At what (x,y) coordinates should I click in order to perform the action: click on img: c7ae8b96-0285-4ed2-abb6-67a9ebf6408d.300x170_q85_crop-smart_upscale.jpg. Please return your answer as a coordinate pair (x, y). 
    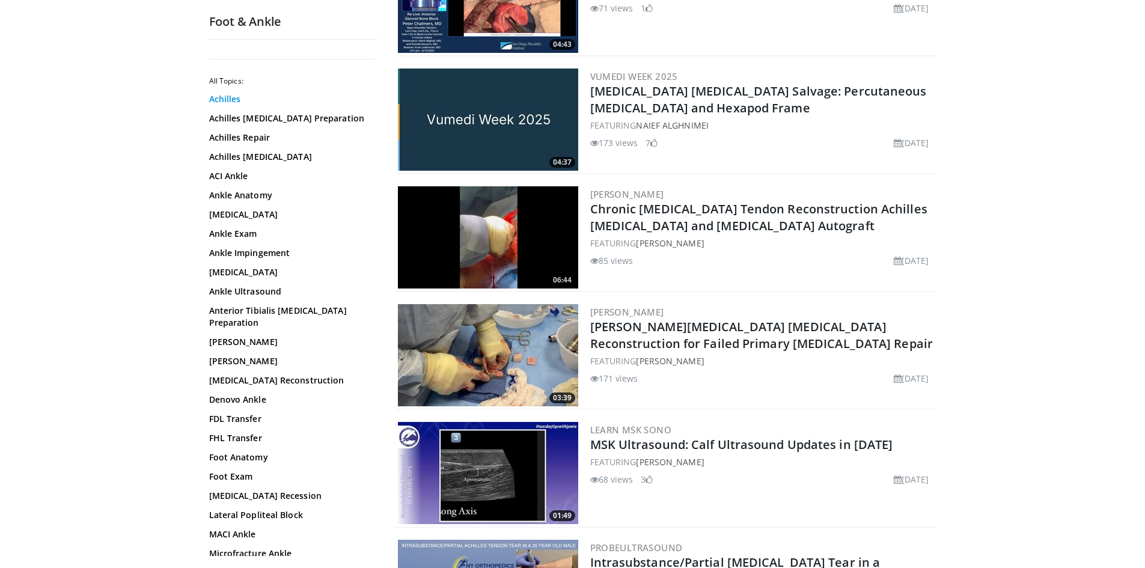
    Looking at the image, I should click on (488, 237).